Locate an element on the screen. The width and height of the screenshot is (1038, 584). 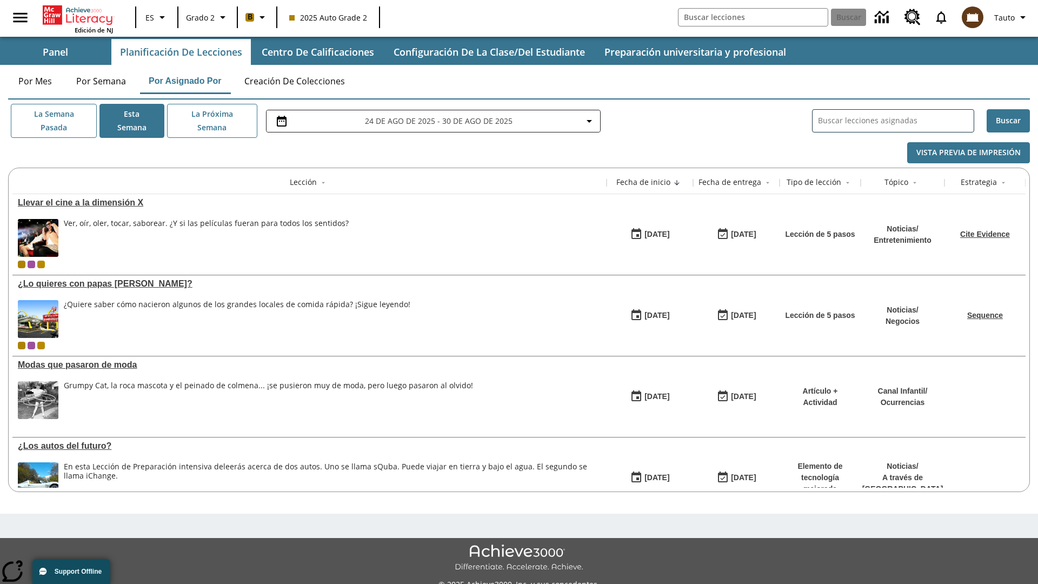
img: Uno de los primeros locales de McDonald's, con el icónico letrero rojo y los arcos amarillos. is located at coordinates (38, 319).